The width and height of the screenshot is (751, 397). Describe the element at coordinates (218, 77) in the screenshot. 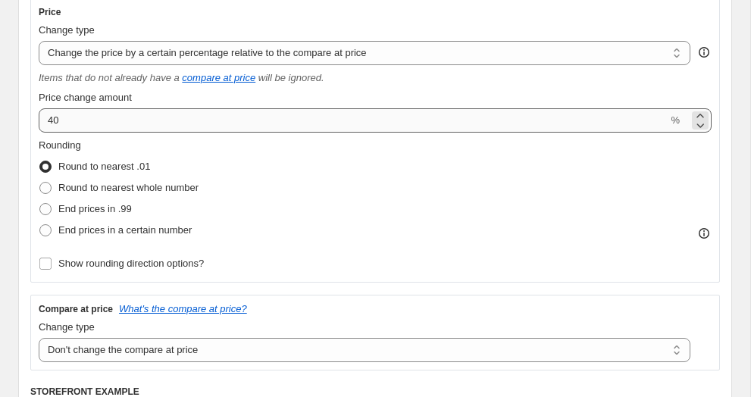

I see `button: compare at price` at that location.